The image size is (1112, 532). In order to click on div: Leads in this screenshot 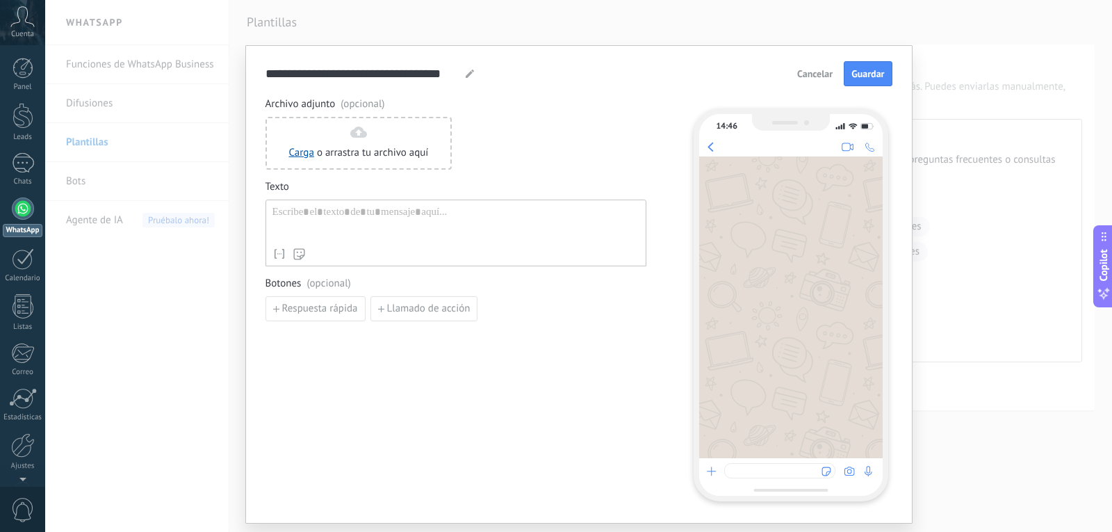, I will do `click(23, 137)`.